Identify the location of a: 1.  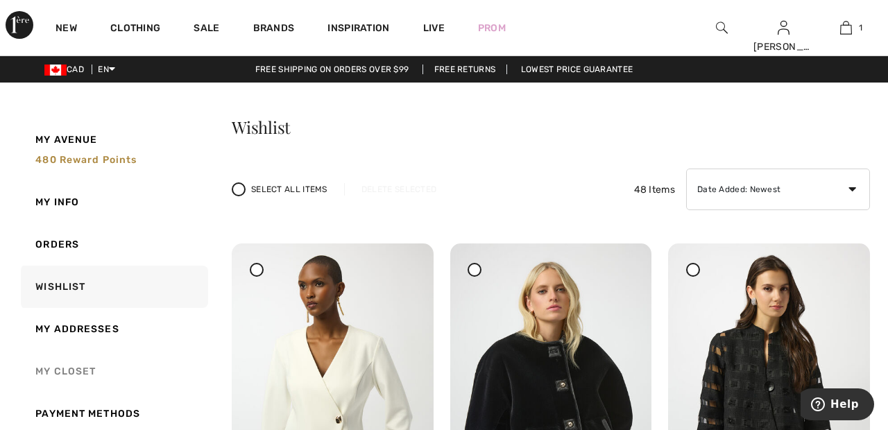
(845, 28).